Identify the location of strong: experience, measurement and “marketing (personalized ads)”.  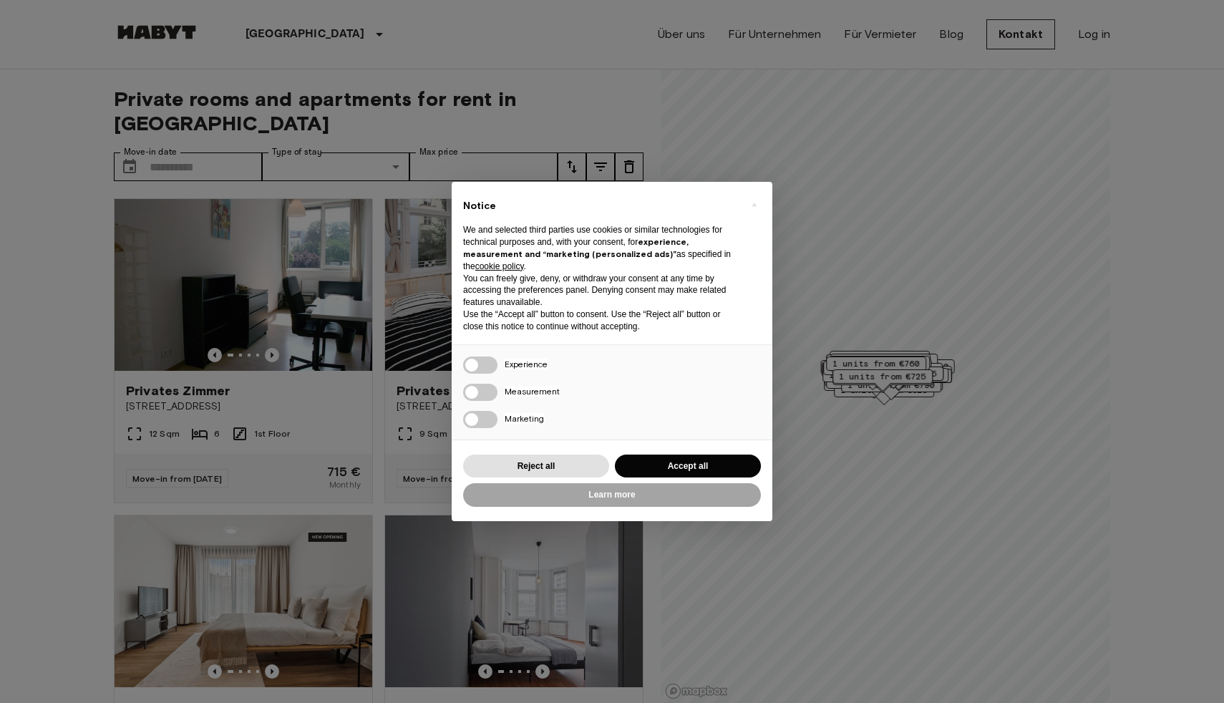
(576, 248).